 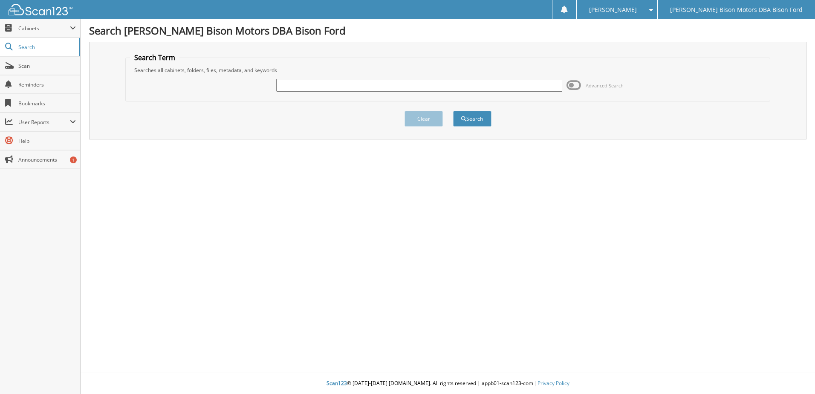 I want to click on button: Search, so click(x=472, y=118).